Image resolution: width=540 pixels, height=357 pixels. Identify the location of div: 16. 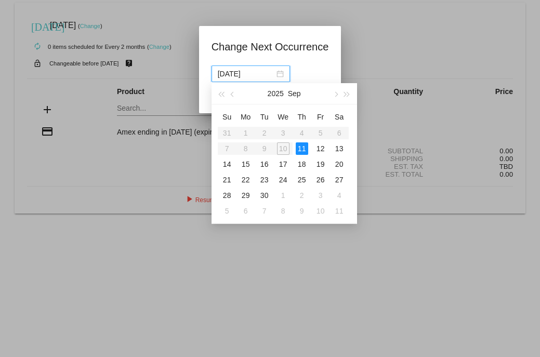
(264, 164).